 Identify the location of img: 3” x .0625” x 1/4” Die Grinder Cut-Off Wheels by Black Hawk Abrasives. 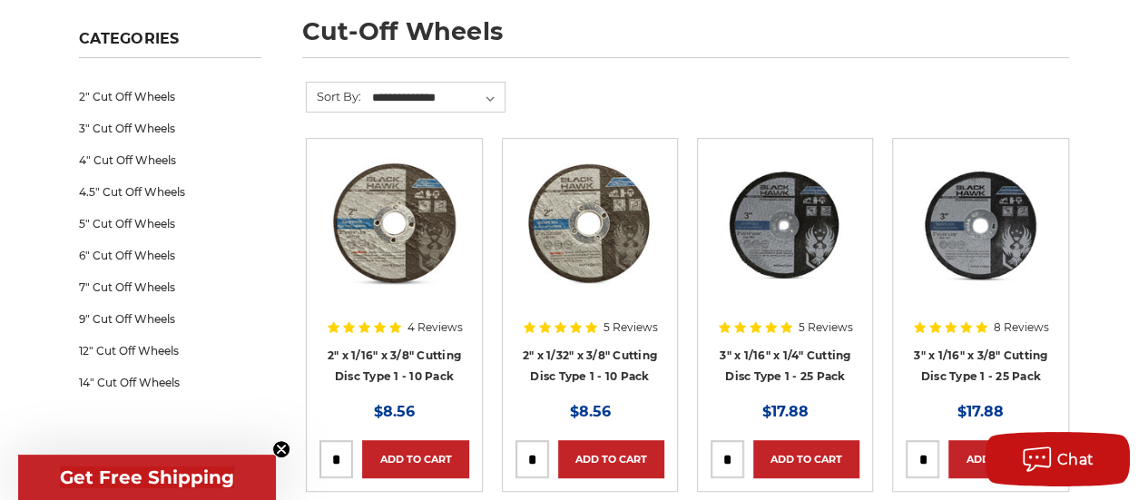
(785, 224).